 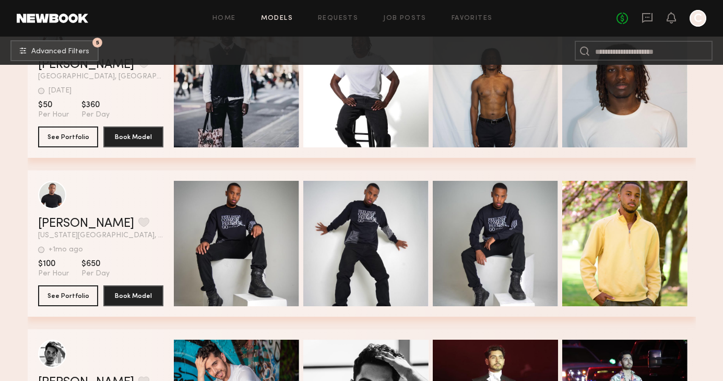 I want to click on a: C, so click(x=698, y=18).